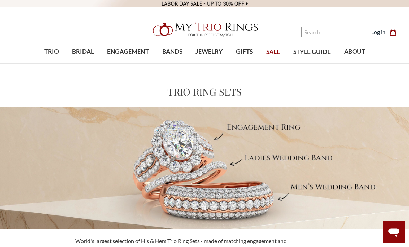 This screenshot has height=247, width=409. What do you see at coordinates (209, 52) in the screenshot?
I see `a: JEWELRY` at bounding box center [209, 52].